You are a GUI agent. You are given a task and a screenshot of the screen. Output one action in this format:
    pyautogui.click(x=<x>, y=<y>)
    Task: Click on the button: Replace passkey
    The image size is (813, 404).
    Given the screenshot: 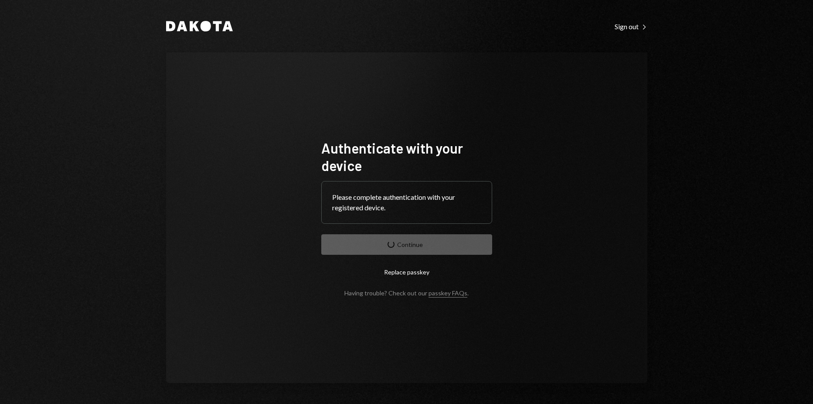 What is the action you would take?
    pyautogui.click(x=407, y=272)
    